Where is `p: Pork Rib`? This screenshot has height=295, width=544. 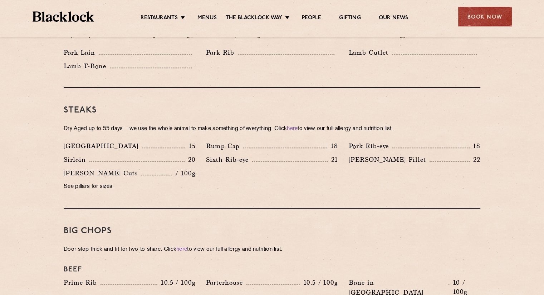
p: Pork Rib is located at coordinates (222, 53).